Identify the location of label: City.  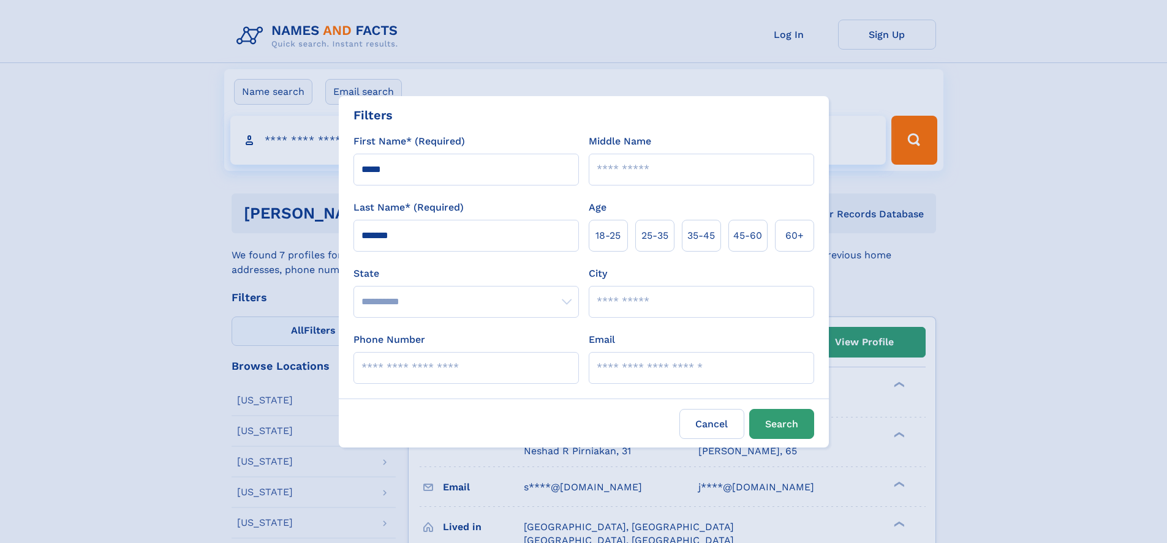
(598, 274).